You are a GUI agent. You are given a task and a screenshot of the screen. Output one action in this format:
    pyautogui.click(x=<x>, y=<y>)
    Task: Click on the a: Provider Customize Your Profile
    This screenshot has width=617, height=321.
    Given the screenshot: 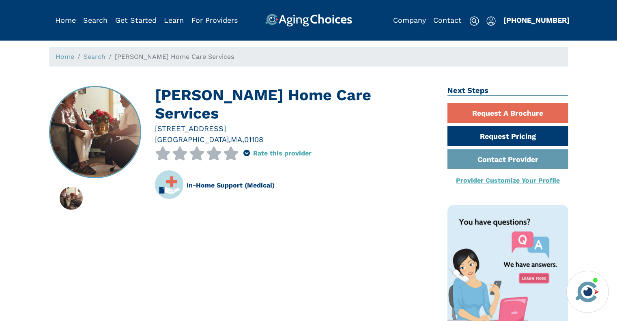 What is the action you would take?
    pyautogui.click(x=508, y=180)
    